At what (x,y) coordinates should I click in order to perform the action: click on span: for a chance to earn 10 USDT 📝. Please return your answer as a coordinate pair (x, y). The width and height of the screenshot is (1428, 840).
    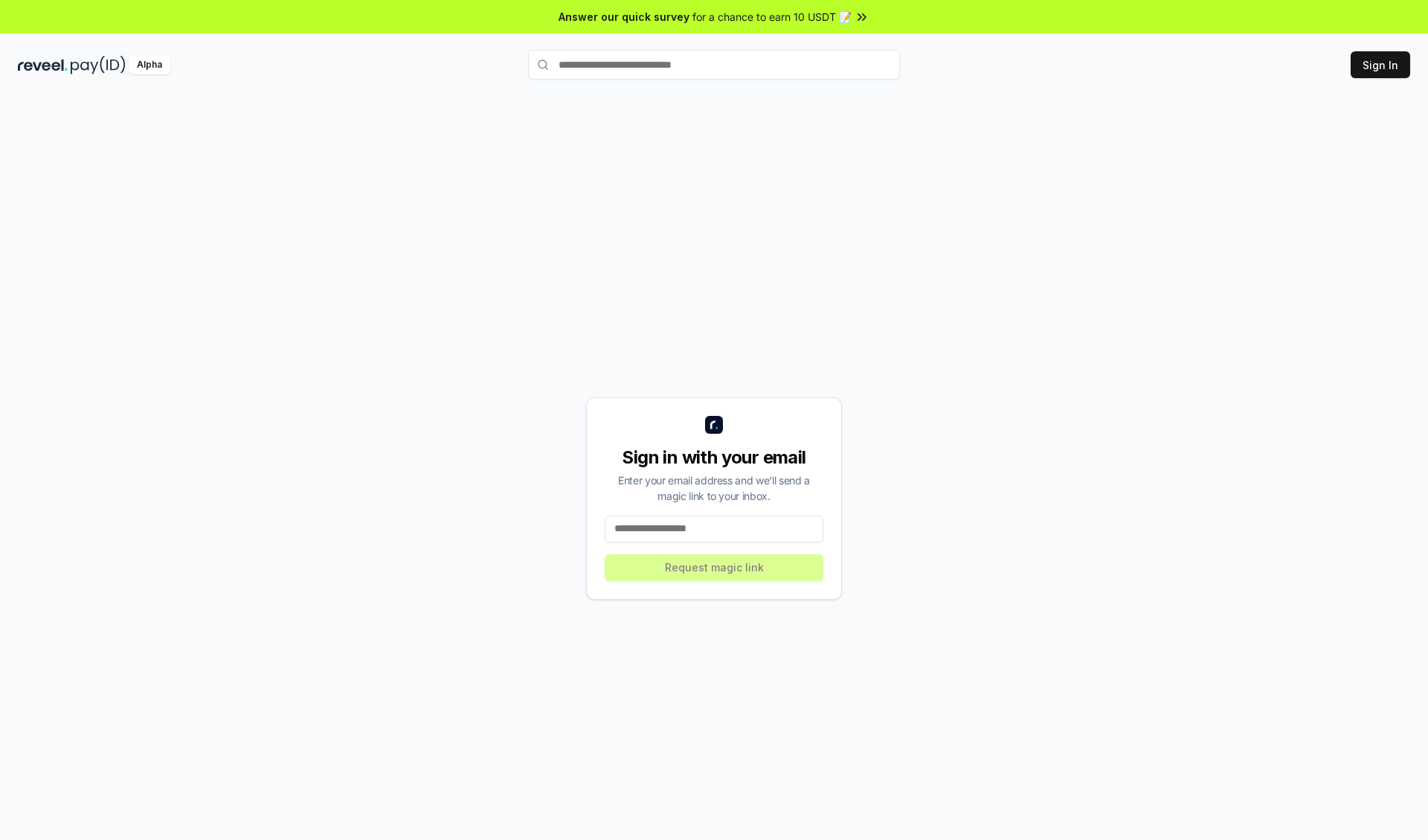
    Looking at the image, I should click on (772, 16).